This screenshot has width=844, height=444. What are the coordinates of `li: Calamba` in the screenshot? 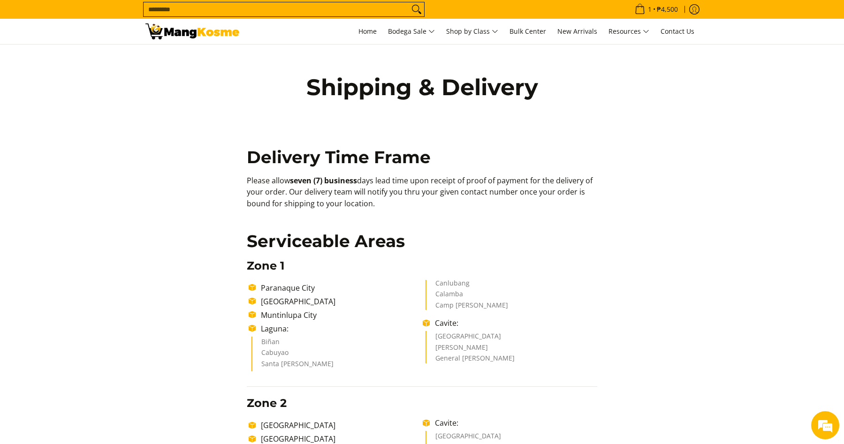 It's located at (511, 296).